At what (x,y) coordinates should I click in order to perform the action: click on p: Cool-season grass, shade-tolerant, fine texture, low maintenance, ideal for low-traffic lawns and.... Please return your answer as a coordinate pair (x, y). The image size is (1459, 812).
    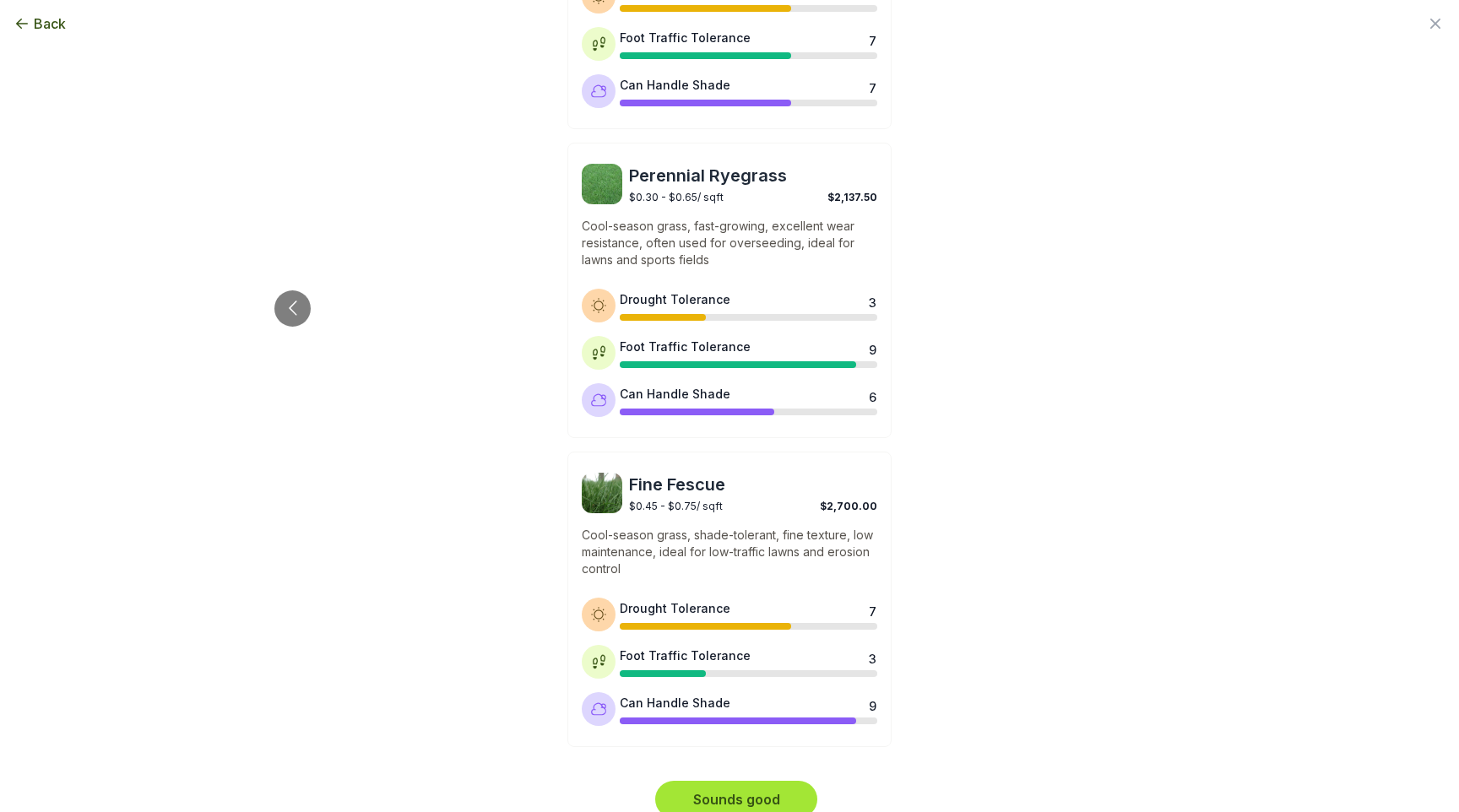
    Looking at the image, I should click on (729, 551).